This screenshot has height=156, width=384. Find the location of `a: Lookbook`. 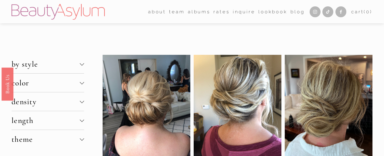

a: Lookbook is located at coordinates (273, 12).